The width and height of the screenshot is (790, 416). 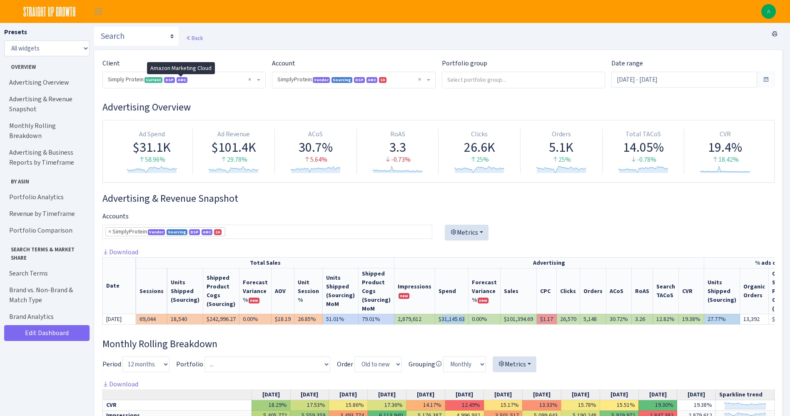 What do you see at coordinates (271, 405) in the screenshot?
I see `td: 18.29%` at bounding box center [271, 405].